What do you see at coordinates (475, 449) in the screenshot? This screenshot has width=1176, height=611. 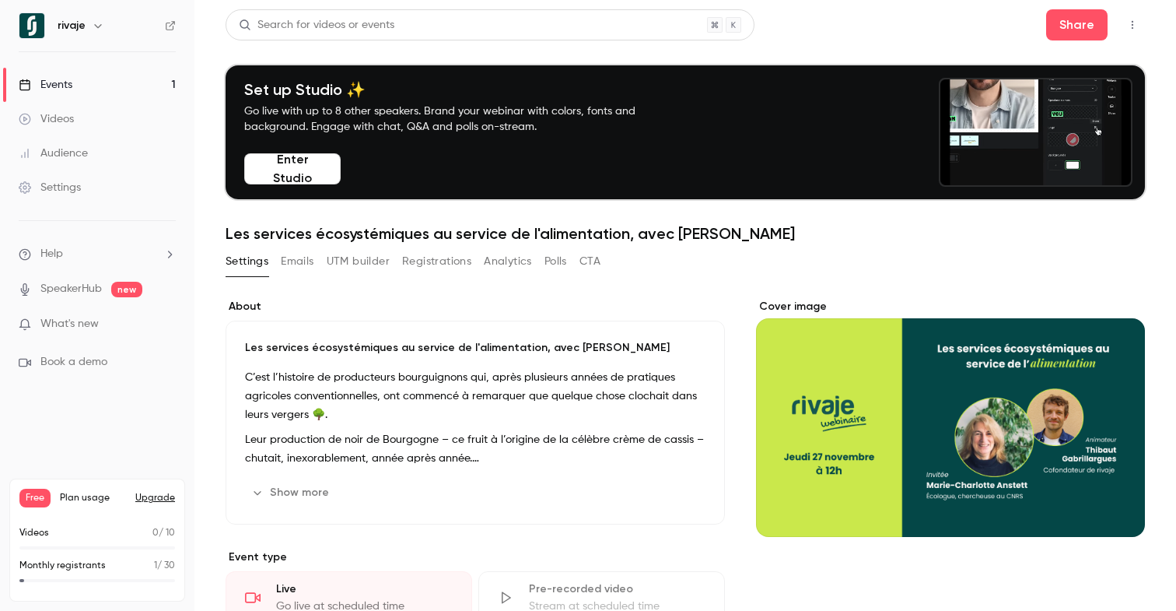 I see `p: Leur production de noir de Bourgogne – ce fruit à l’origine de la célèbre crème de cassis – chuta...` at bounding box center [475, 449].